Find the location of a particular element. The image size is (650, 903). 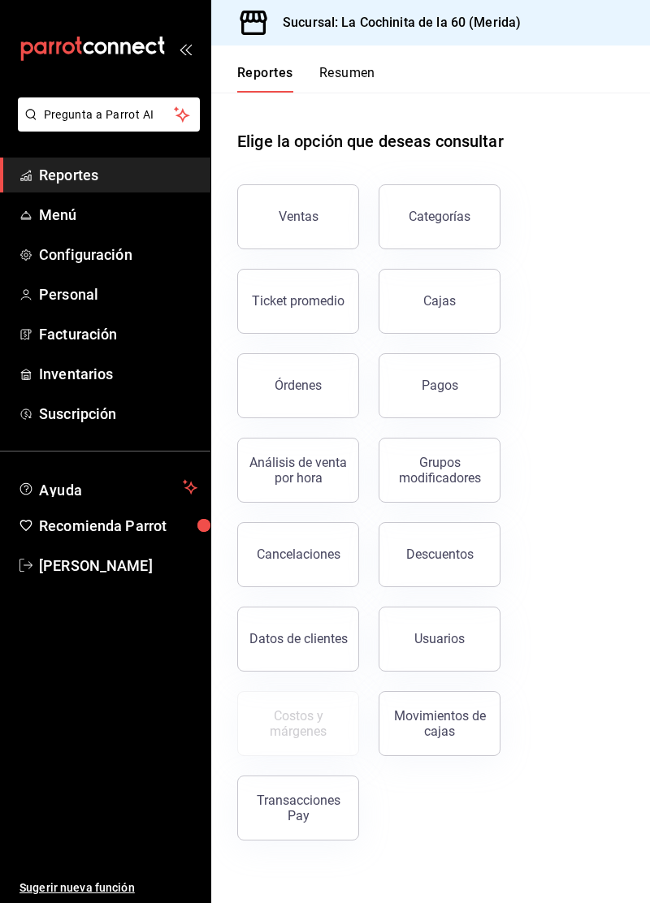

h3: Sucursal: La Cochinita de la 60 (Merida) is located at coordinates (395, 23).